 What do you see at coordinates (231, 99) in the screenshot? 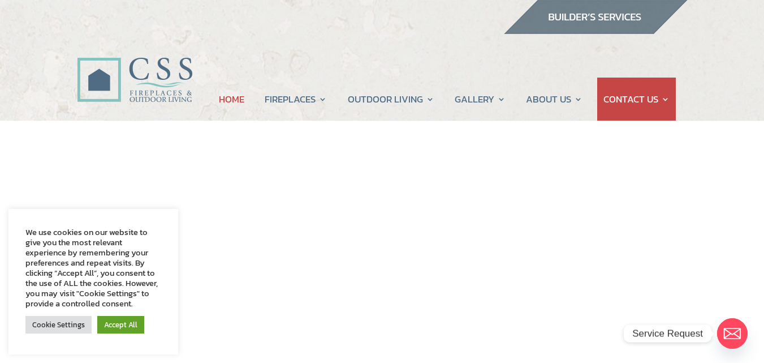
I see `a: HOME` at bounding box center [231, 99].